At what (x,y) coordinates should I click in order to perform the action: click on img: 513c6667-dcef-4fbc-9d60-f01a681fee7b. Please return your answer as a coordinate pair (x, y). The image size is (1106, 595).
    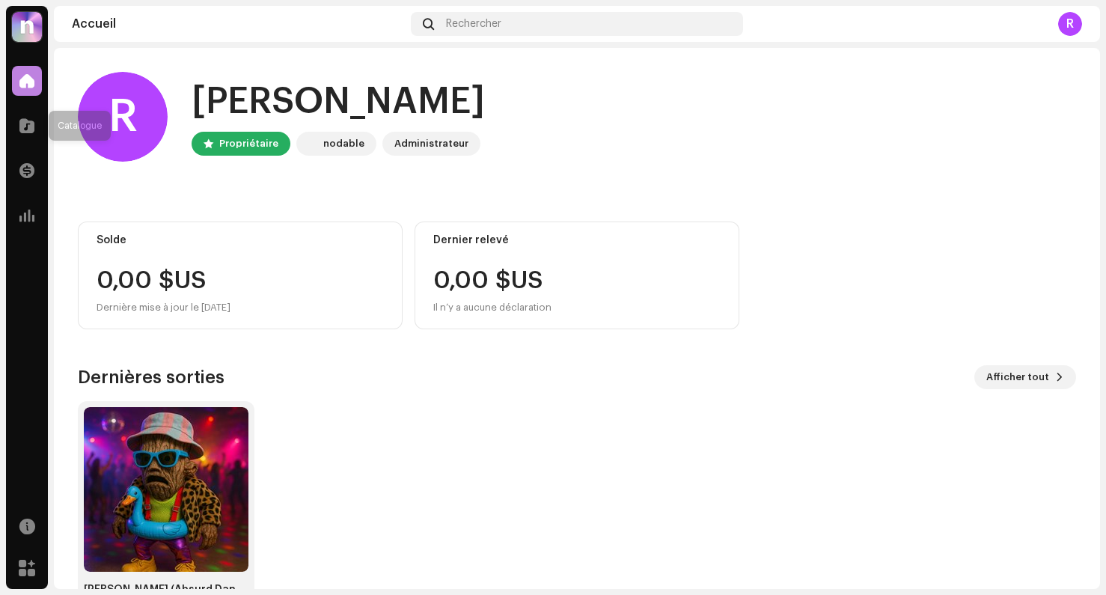
    Looking at the image, I should click on (166, 489).